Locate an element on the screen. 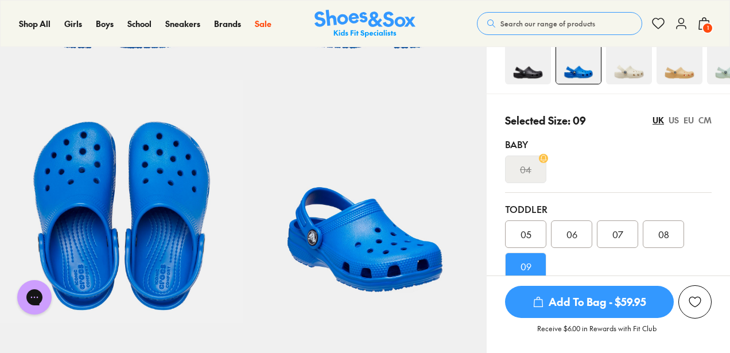 This screenshot has height=353, width=730. span: 06 is located at coordinates (571, 234).